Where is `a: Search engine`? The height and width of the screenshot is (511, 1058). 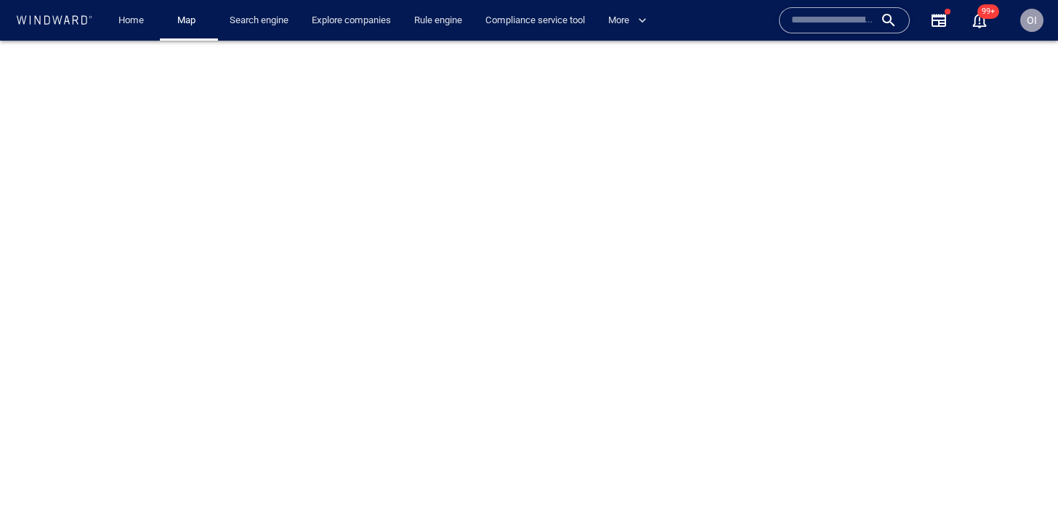
a: Search engine is located at coordinates (259, 20).